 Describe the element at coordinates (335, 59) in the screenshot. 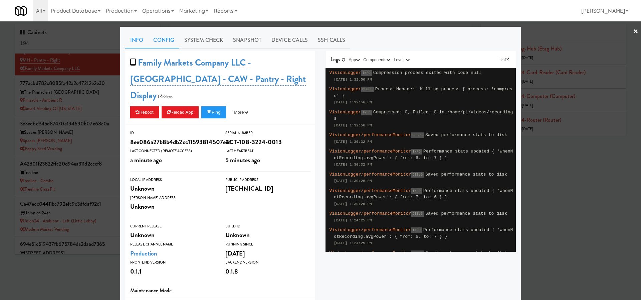

I see `span: Logs` at that location.